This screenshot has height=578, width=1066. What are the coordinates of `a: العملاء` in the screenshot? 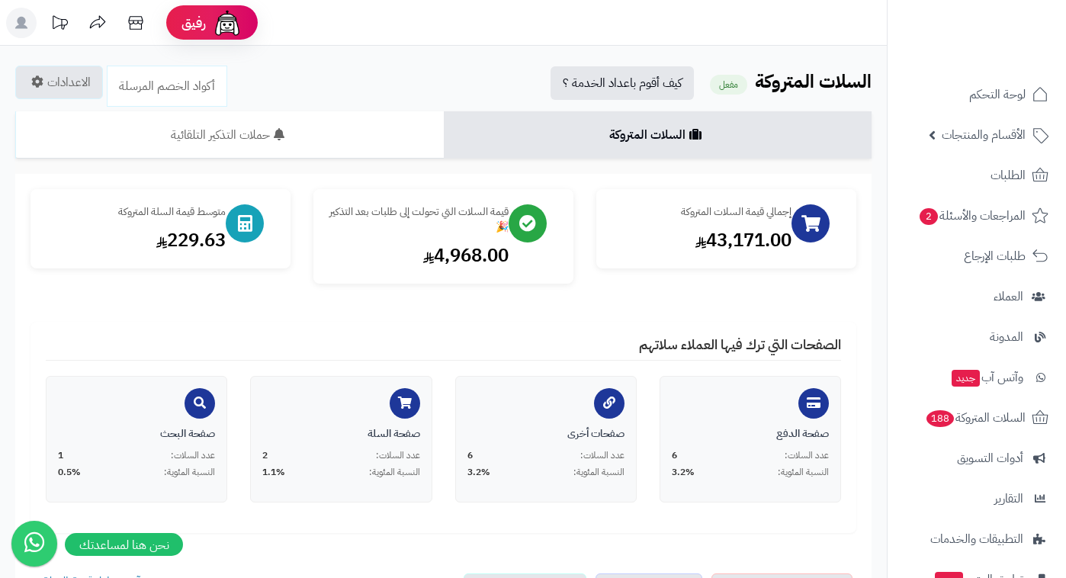 It's located at (977, 297).